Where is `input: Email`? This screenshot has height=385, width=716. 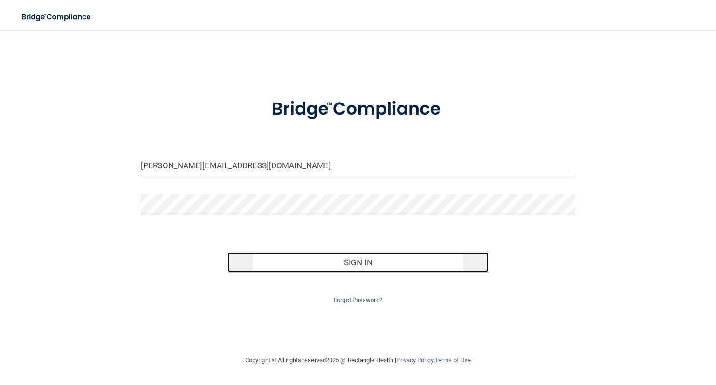 input: Email is located at coordinates (358, 165).